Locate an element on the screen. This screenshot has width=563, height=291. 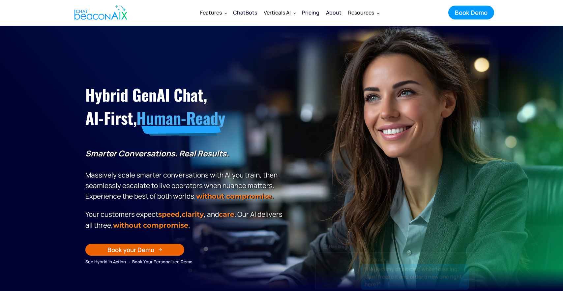
p: Massively scale smarter conversations with AI you train, then seamlessly escalate to live operato... is located at coordinates (185, 175).